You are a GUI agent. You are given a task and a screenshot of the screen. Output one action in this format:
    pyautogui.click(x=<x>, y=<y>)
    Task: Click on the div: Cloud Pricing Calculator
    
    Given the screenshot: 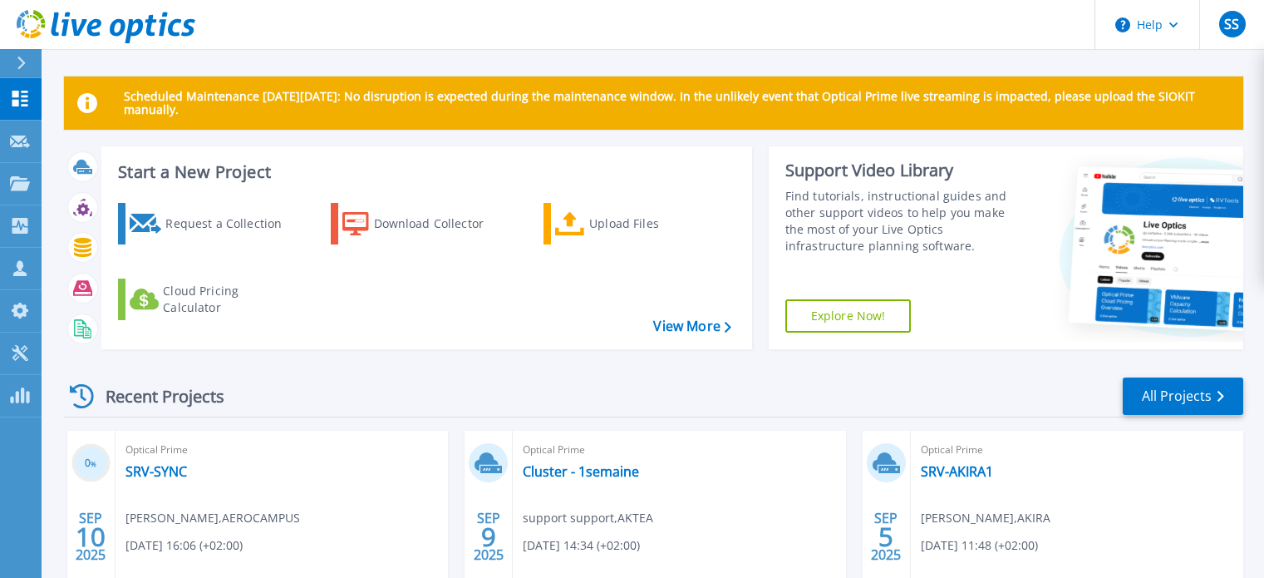 What is the action you would take?
    pyautogui.click(x=229, y=299)
    